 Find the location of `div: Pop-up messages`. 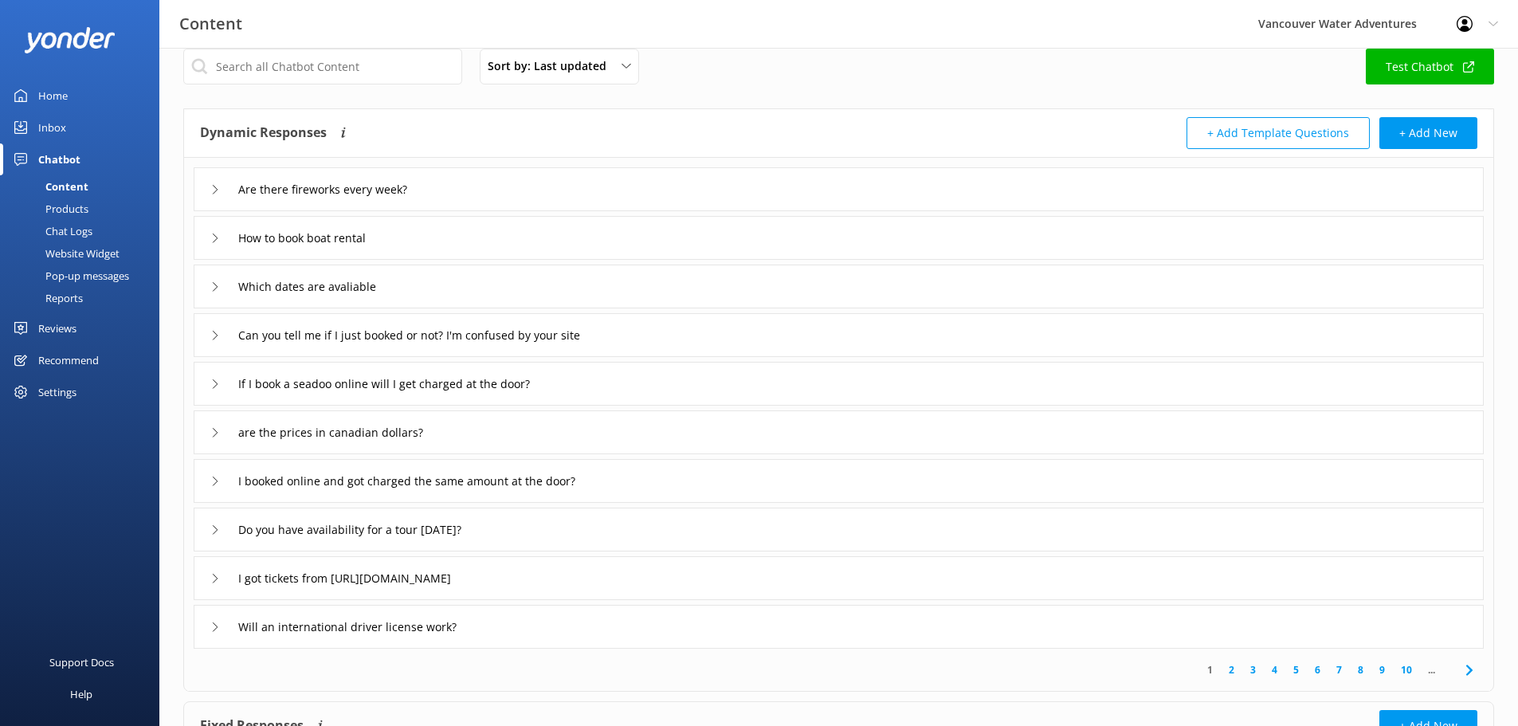

div: Pop-up messages is located at coordinates (69, 276).